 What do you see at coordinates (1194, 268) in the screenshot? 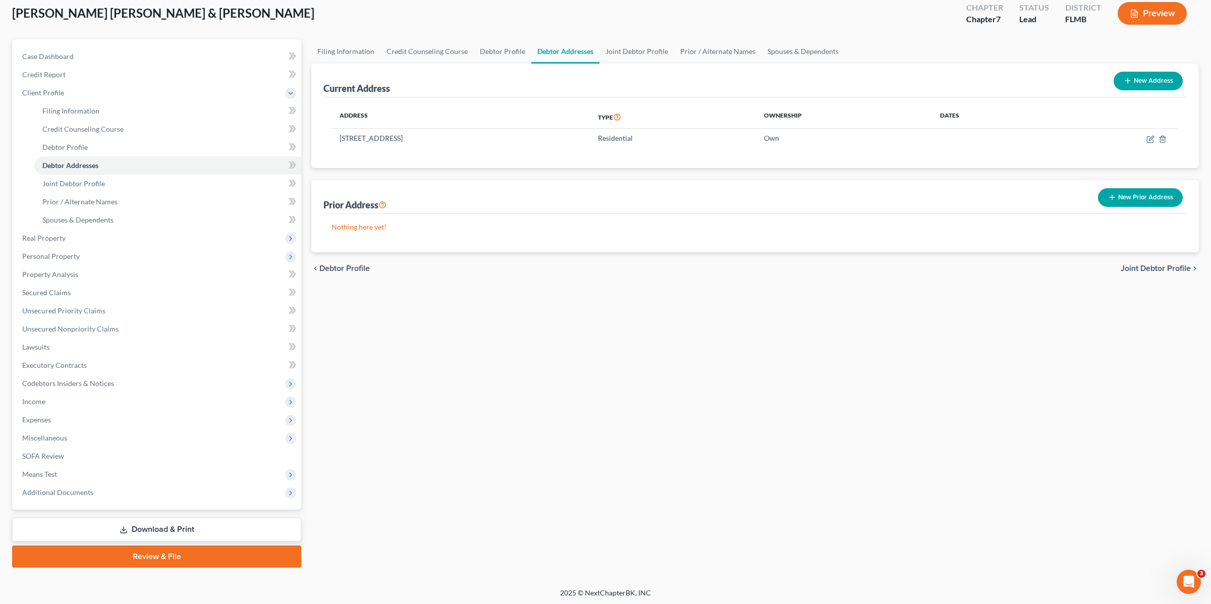
I see `i: chevron_right` at bounding box center [1194, 268].